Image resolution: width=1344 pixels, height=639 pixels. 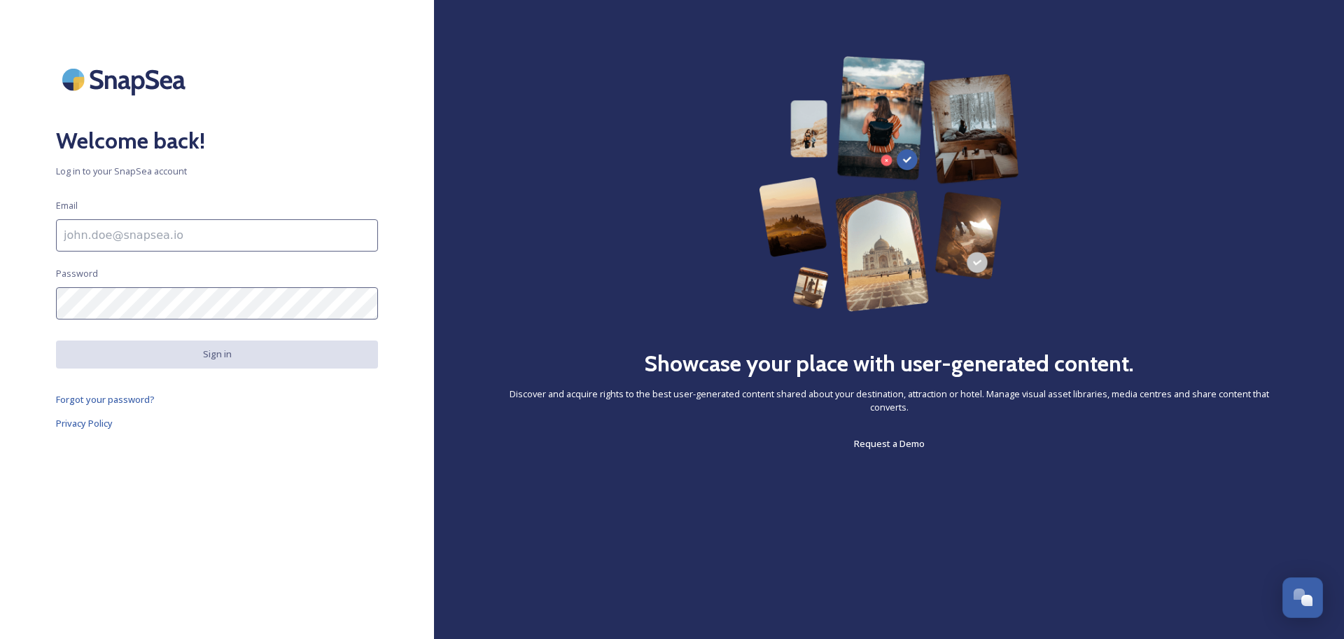 What do you see at coordinates (217, 141) in the screenshot?
I see `h2: Welcome back!` at bounding box center [217, 141].